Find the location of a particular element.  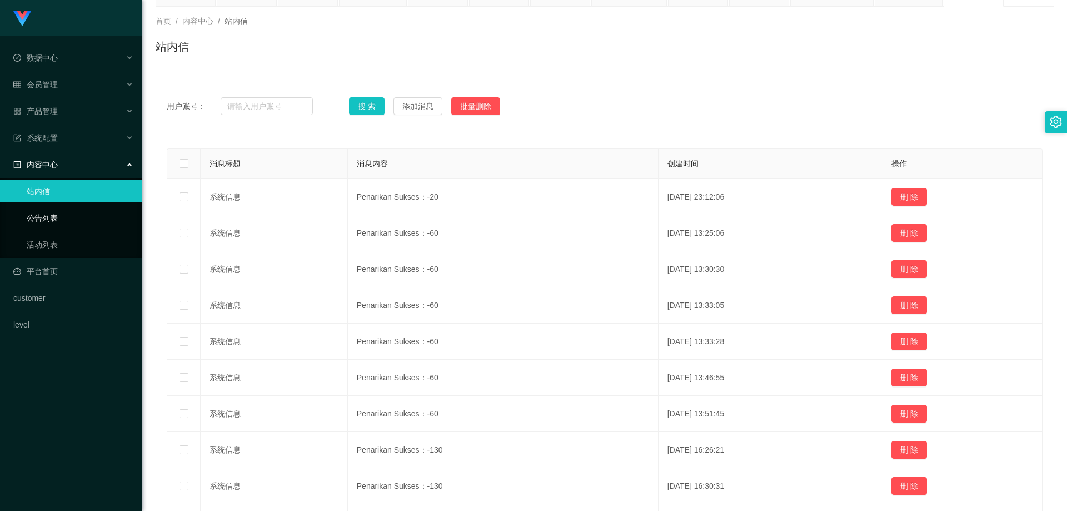

span: 数据中心 is located at coordinates (36, 58).